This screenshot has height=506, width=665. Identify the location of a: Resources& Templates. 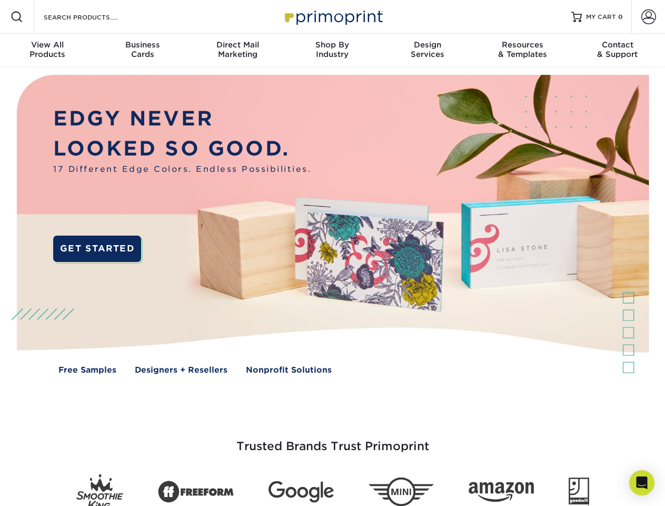
(523, 51).